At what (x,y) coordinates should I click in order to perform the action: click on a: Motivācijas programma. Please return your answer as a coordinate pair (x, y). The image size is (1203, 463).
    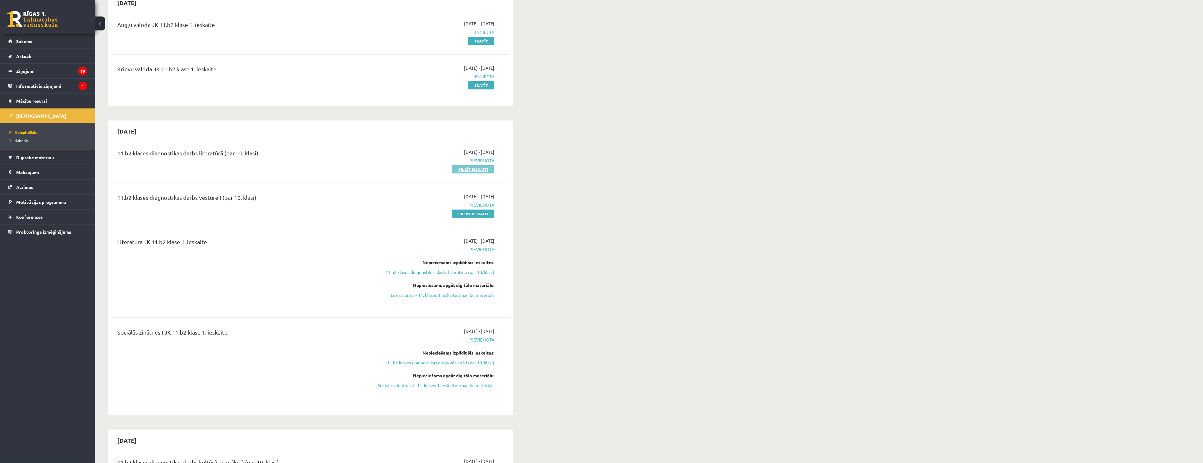
    Looking at the image, I should click on (48, 202).